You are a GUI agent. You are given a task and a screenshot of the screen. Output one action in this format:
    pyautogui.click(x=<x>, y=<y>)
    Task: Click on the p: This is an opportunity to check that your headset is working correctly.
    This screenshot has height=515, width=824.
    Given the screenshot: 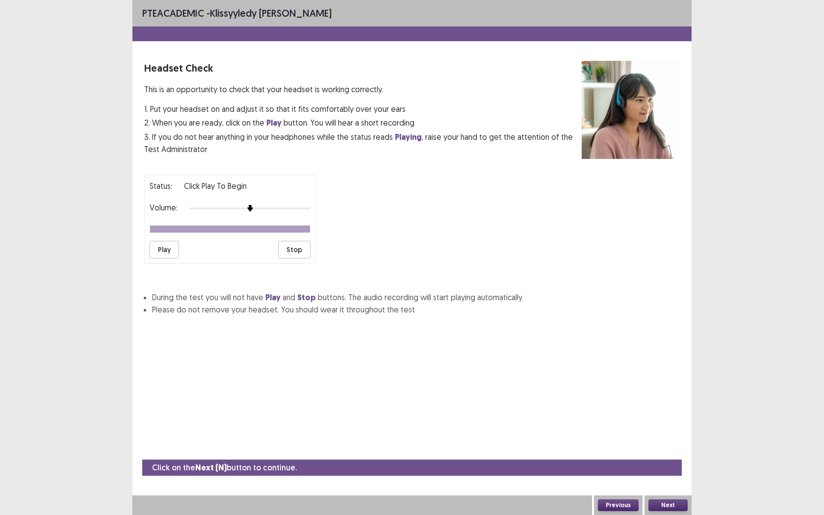 What is the action you would take?
    pyautogui.click(x=363, y=89)
    